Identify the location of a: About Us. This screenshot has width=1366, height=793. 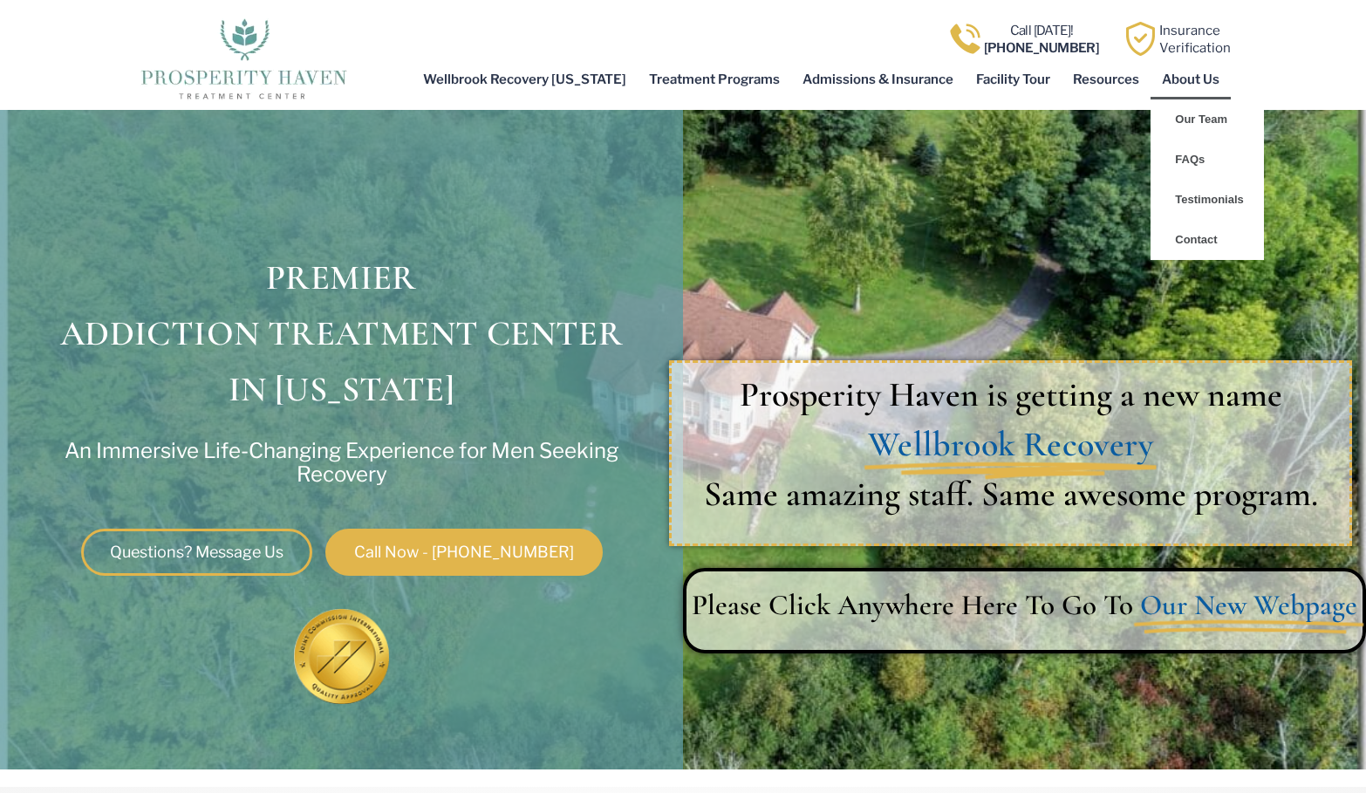
(1190, 79).